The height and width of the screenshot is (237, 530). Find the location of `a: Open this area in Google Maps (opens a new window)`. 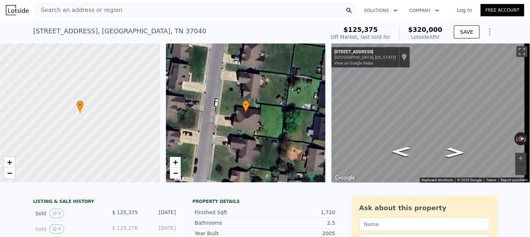

a: Open this area in Google Maps (opens a new window) is located at coordinates (345, 178).